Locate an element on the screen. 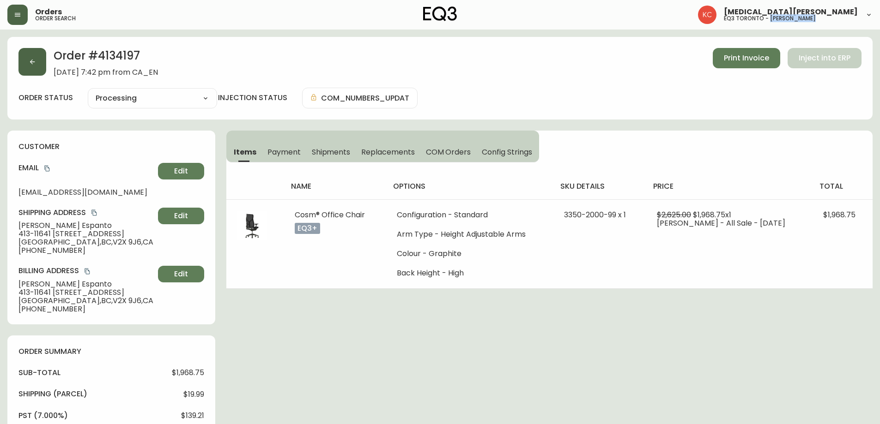  span: $2,625.00 is located at coordinates (674, 215).